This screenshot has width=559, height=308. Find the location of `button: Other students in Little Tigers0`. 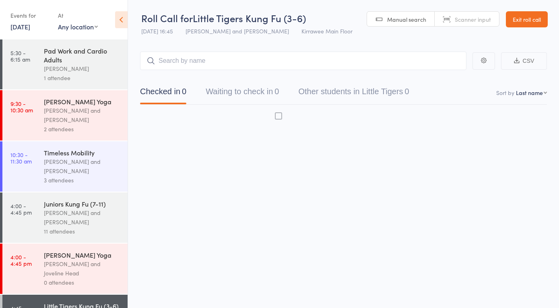

button: Other students in Little Tigers0 is located at coordinates (353, 93).